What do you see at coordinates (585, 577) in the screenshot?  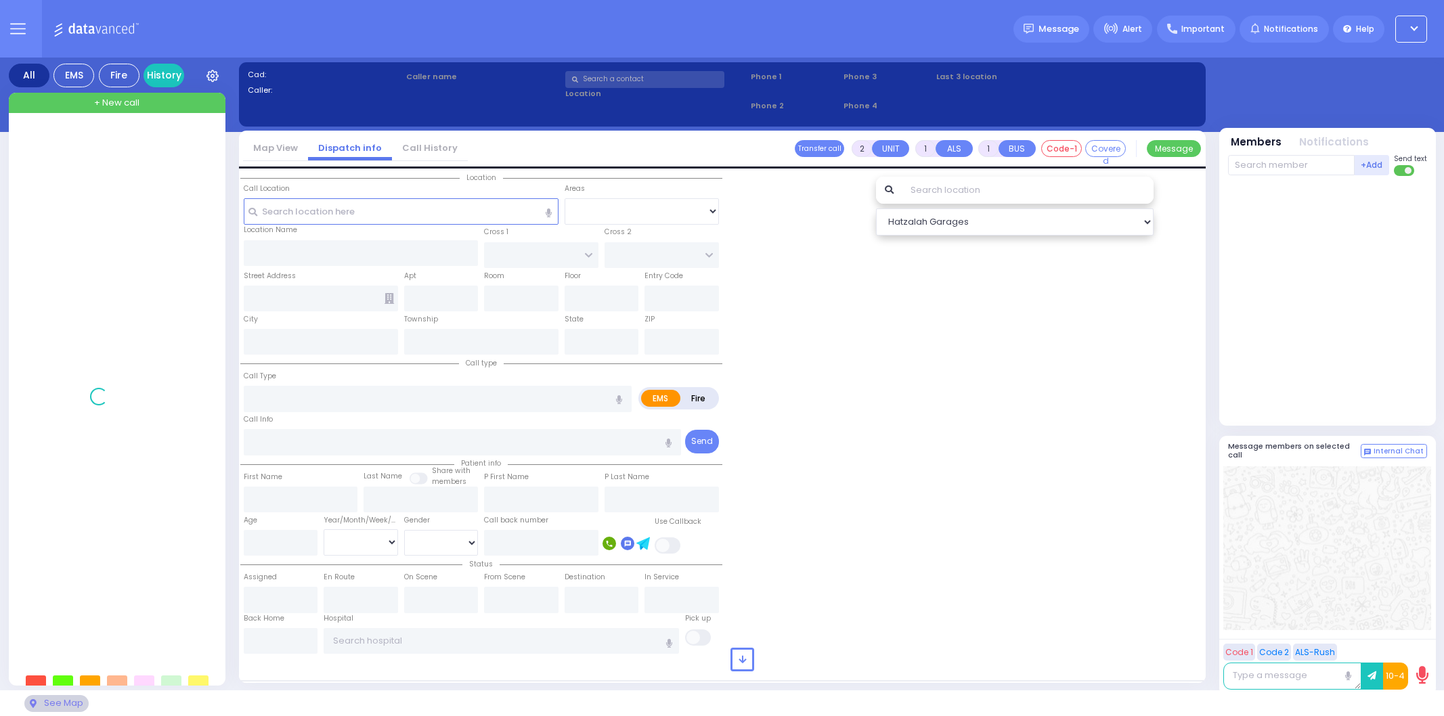 I see `label: Destination` at bounding box center [585, 577].